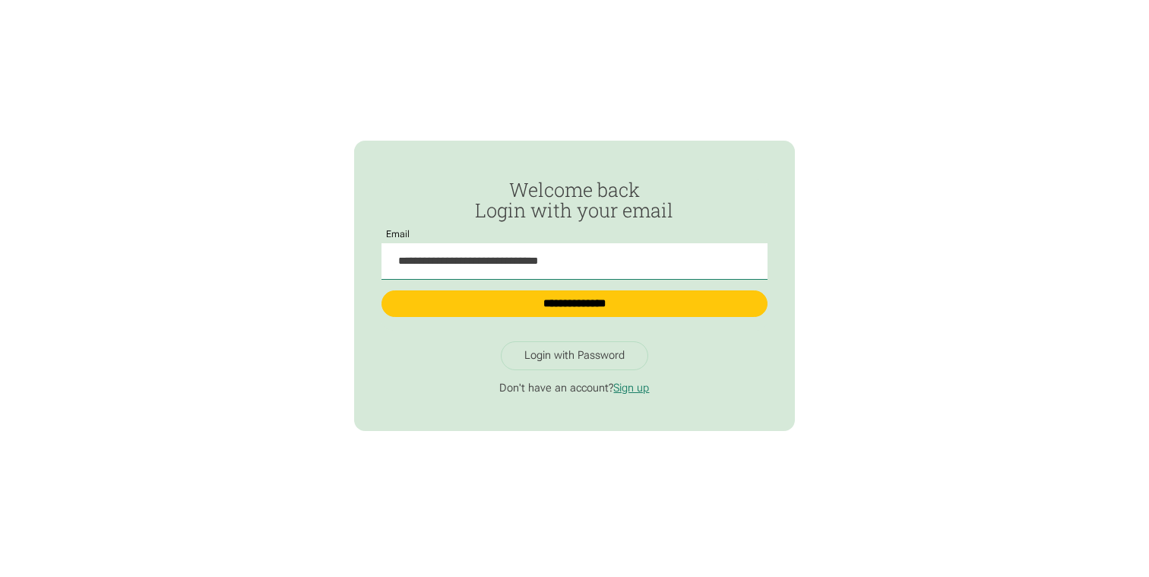  What do you see at coordinates (397, 235) in the screenshot?
I see `label: Email` at bounding box center [397, 235].